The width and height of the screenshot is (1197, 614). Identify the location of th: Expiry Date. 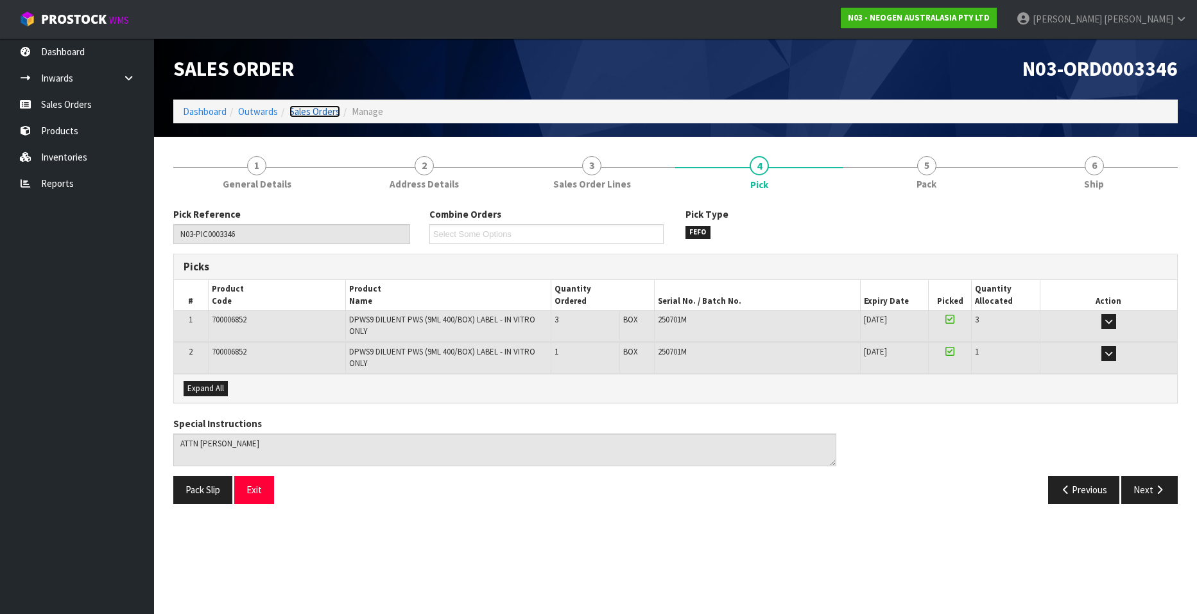
(894, 295).